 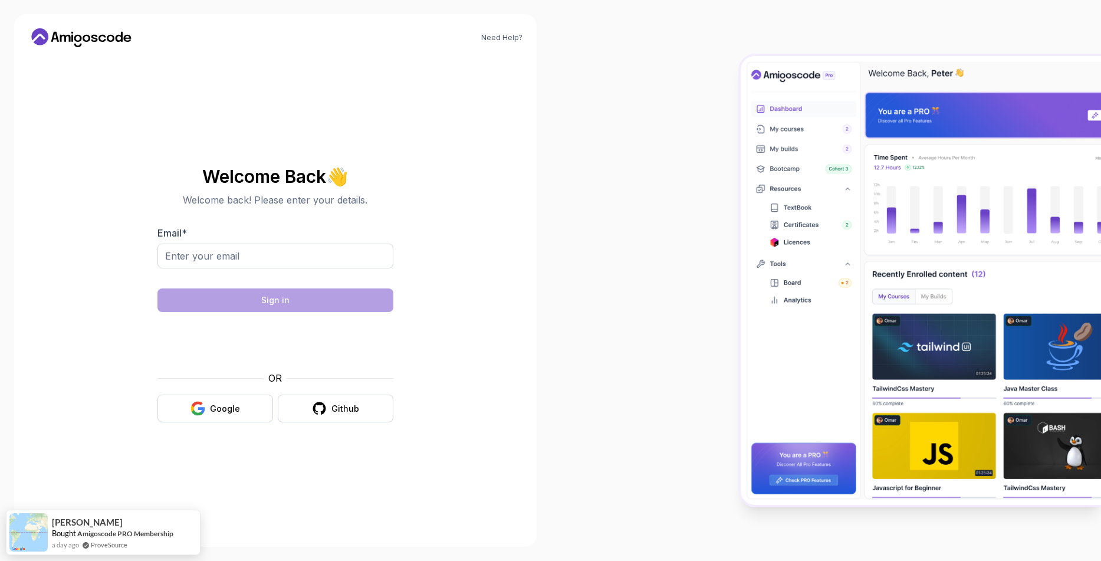 What do you see at coordinates (275, 256) in the screenshot?
I see `input: Enter your email` at bounding box center [275, 256].